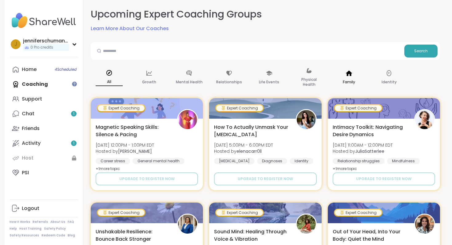  What do you see at coordinates (44, 21) in the screenshot?
I see `img: ShareWell Nav Logo` at bounding box center [44, 21].